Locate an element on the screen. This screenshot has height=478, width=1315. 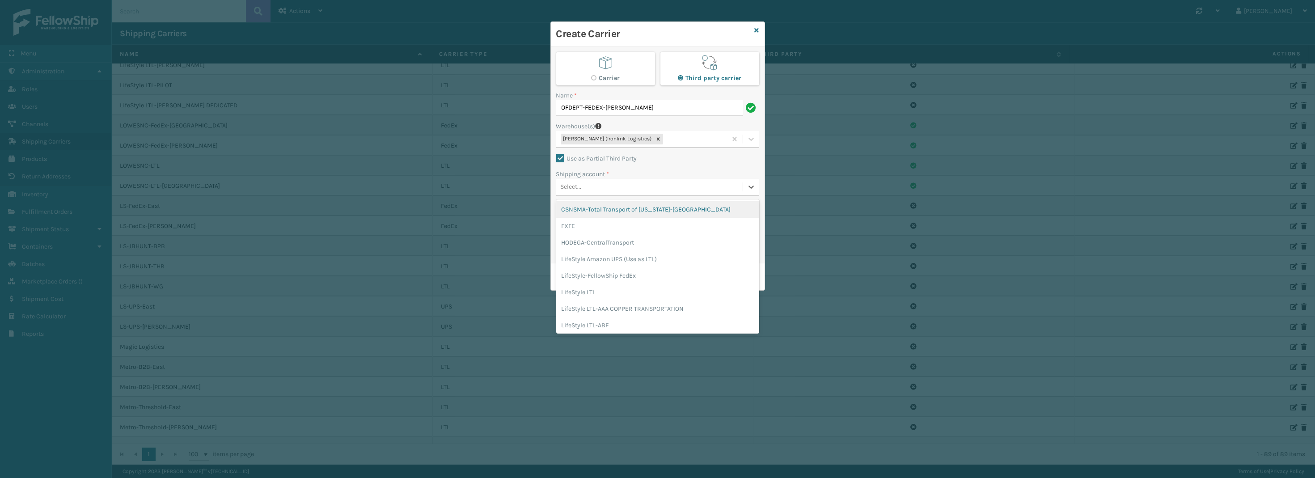
div: LifeStyle Amazon UPS (Use as LTL) is located at coordinates (658, 259).